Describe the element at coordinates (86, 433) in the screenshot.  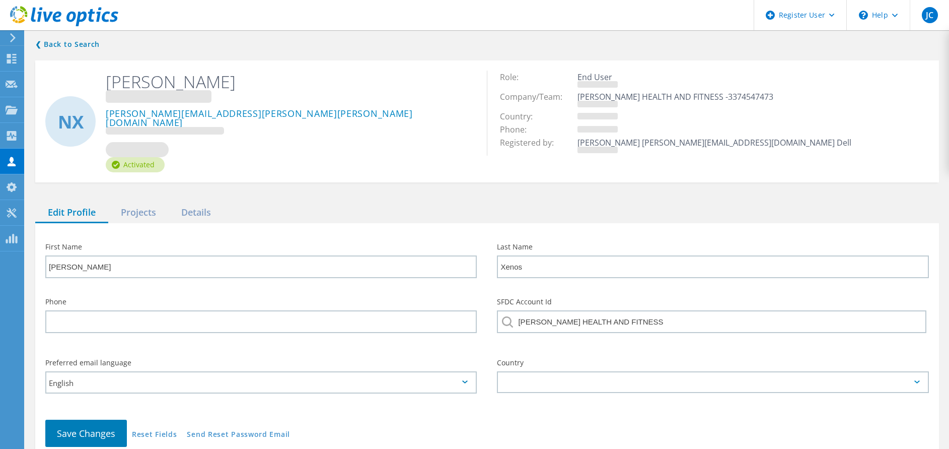
I see `button: Save Changes` at that location.